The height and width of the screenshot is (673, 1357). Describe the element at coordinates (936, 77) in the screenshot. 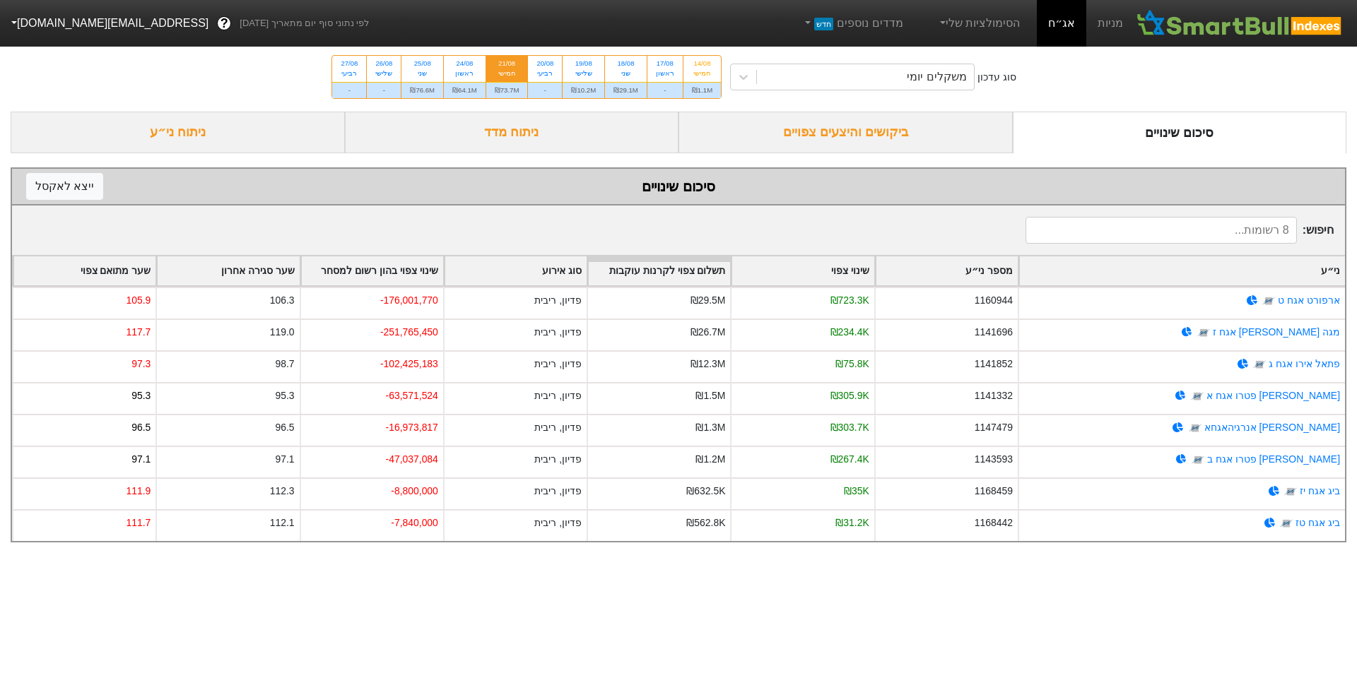

I see `div: משקלים יומי` at that location.